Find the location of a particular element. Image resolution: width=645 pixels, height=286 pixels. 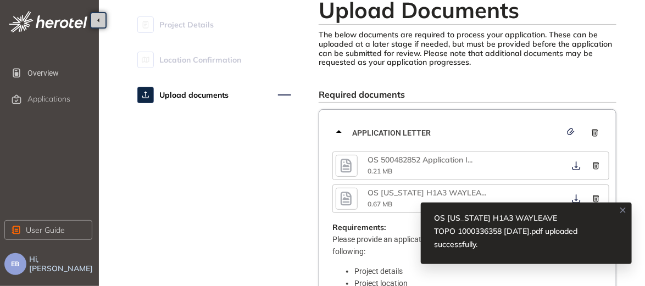

button: EB is located at coordinates (15, 264).